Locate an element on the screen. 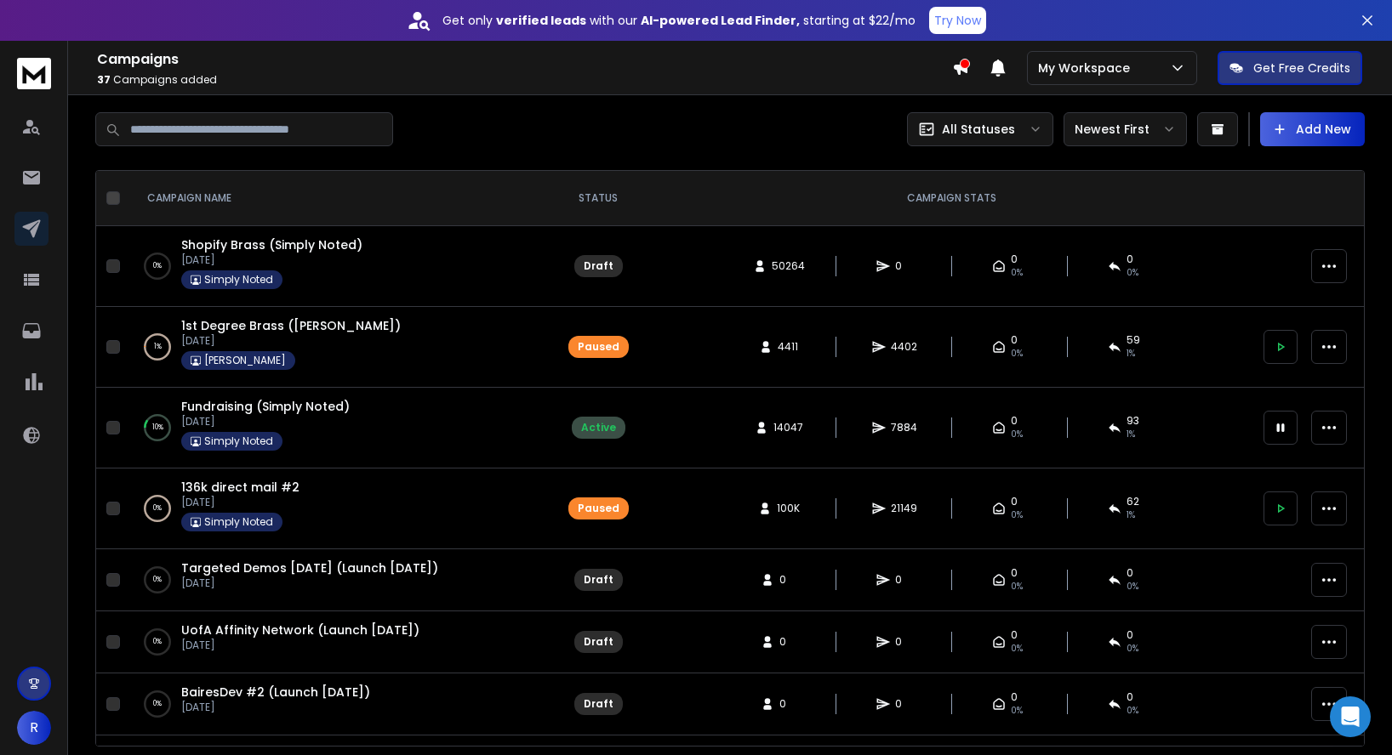 This screenshot has height=755, width=1392. span: R is located at coordinates (34, 728).